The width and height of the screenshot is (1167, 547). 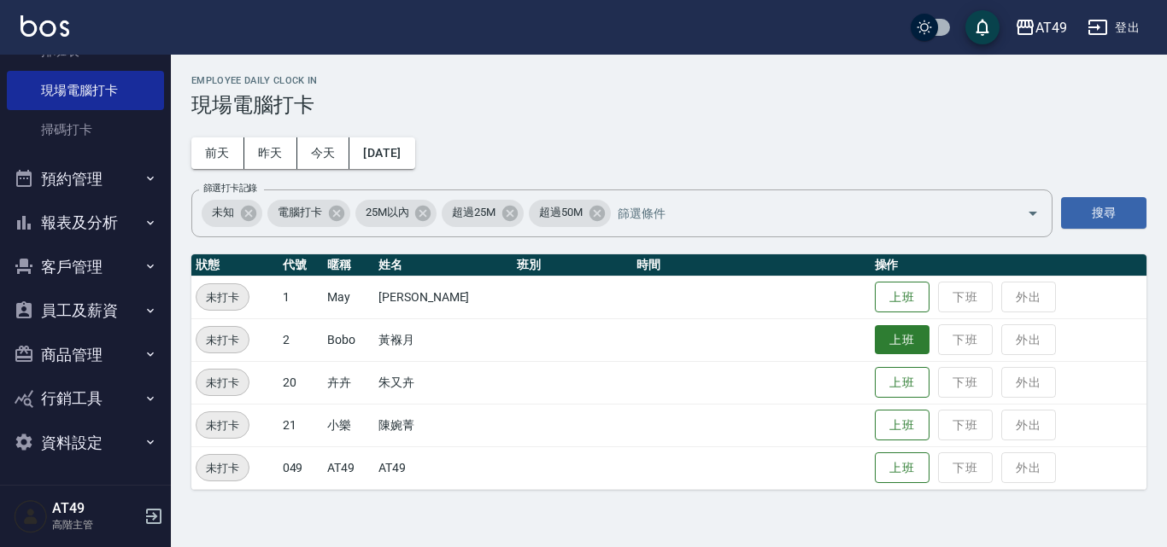 What do you see at coordinates (301, 425) in the screenshot?
I see `td: 21` at bounding box center [301, 425].